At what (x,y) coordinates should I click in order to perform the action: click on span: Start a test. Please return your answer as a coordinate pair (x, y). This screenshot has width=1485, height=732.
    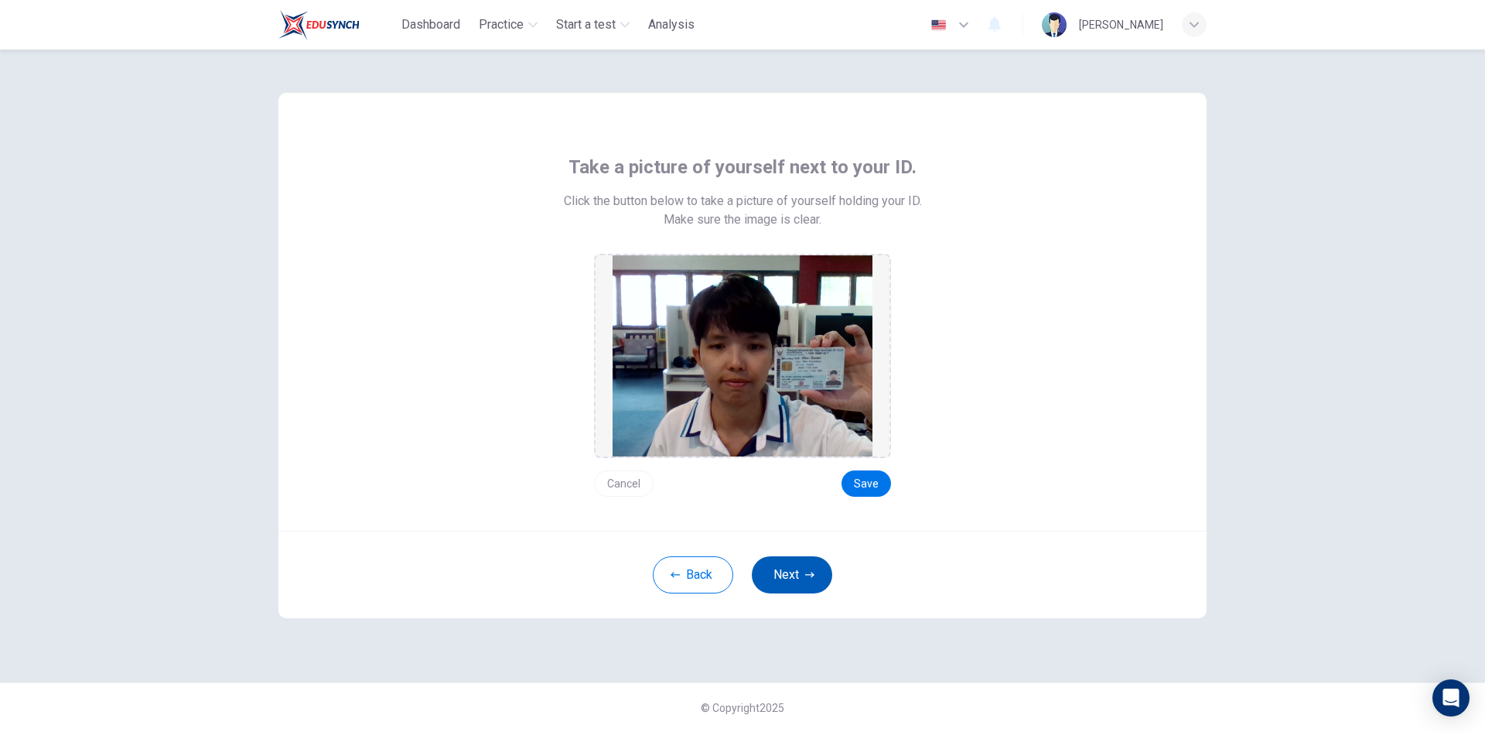
    Looking at the image, I should click on (586, 25).